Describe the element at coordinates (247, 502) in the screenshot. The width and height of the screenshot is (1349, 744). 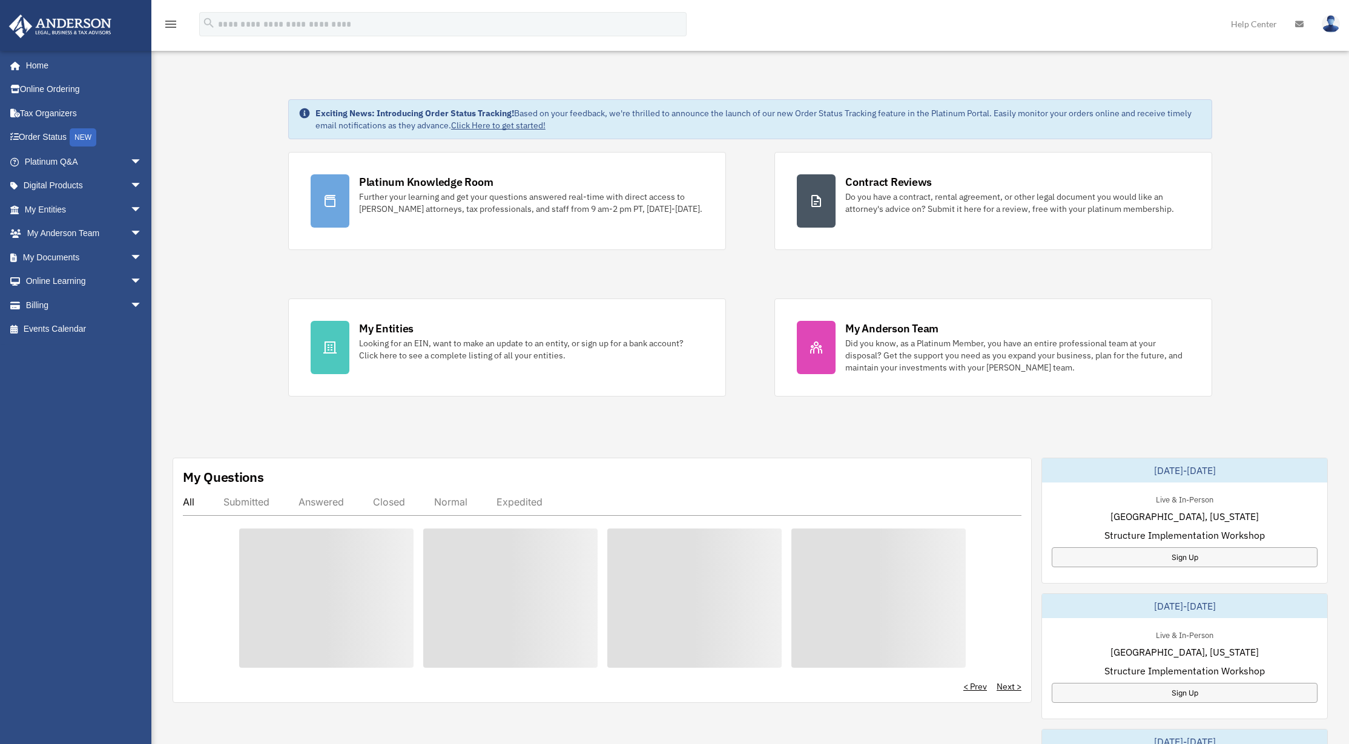
I see `div: Submitted` at that location.